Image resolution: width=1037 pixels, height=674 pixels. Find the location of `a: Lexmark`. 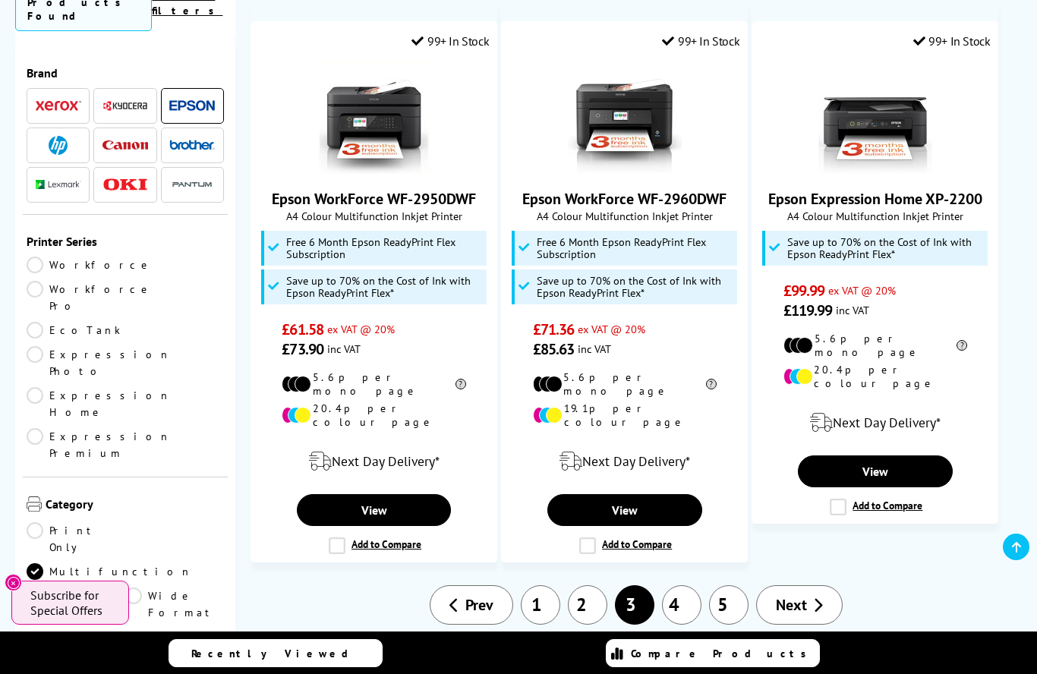

a: Lexmark is located at coordinates (58, 184).